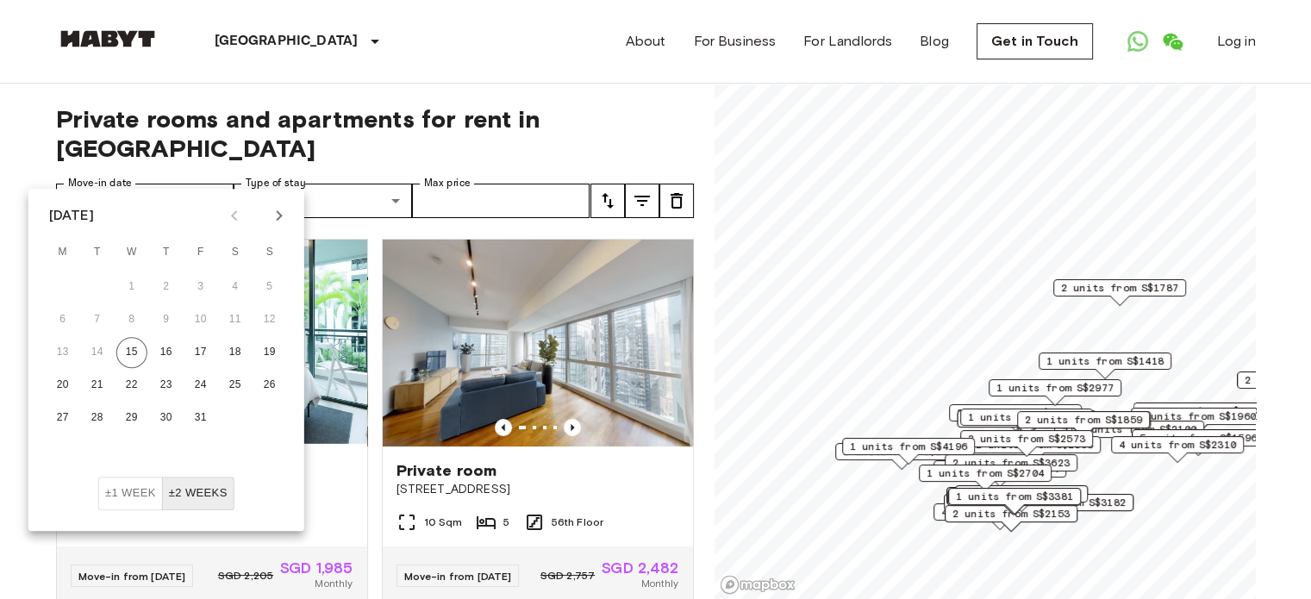 The image size is (1311, 599). What do you see at coordinates (201, 253) in the screenshot?
I see `span: Friday` at bounding box center [201, 253].